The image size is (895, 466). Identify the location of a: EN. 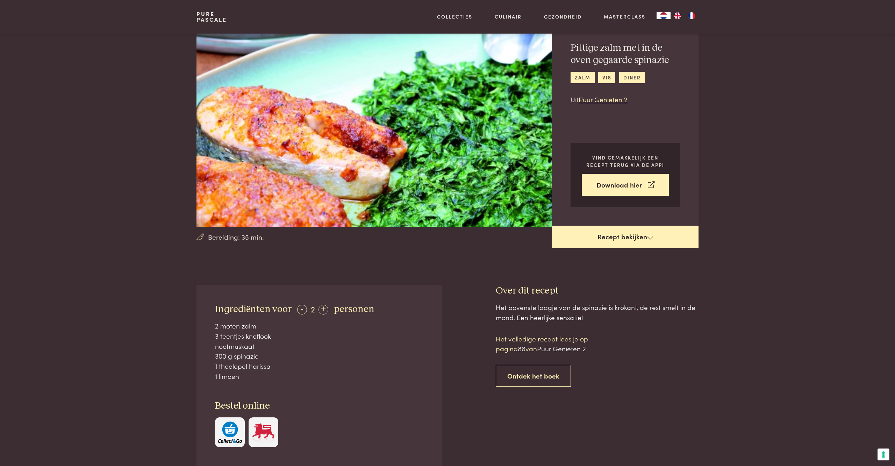
(678, 16).